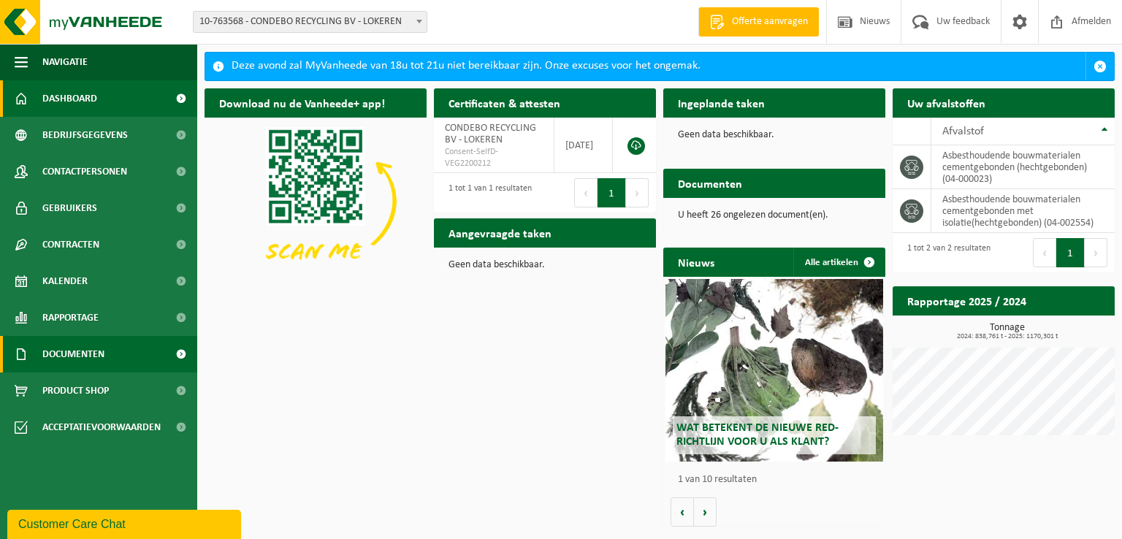 The image size is (1122, 539). I want to click on span: Product Shop, so click(75, 391).